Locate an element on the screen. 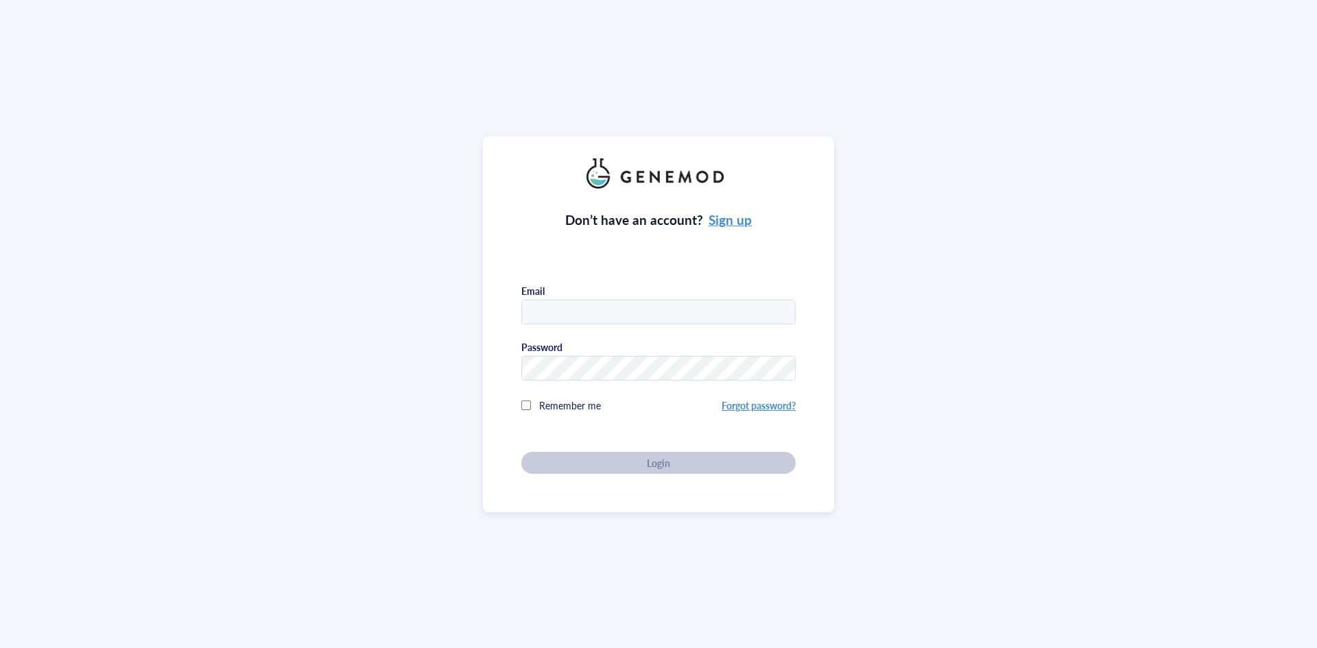 This screenshot has width=1317, height=648. span: Remember me is located at coordinates (570, 405).